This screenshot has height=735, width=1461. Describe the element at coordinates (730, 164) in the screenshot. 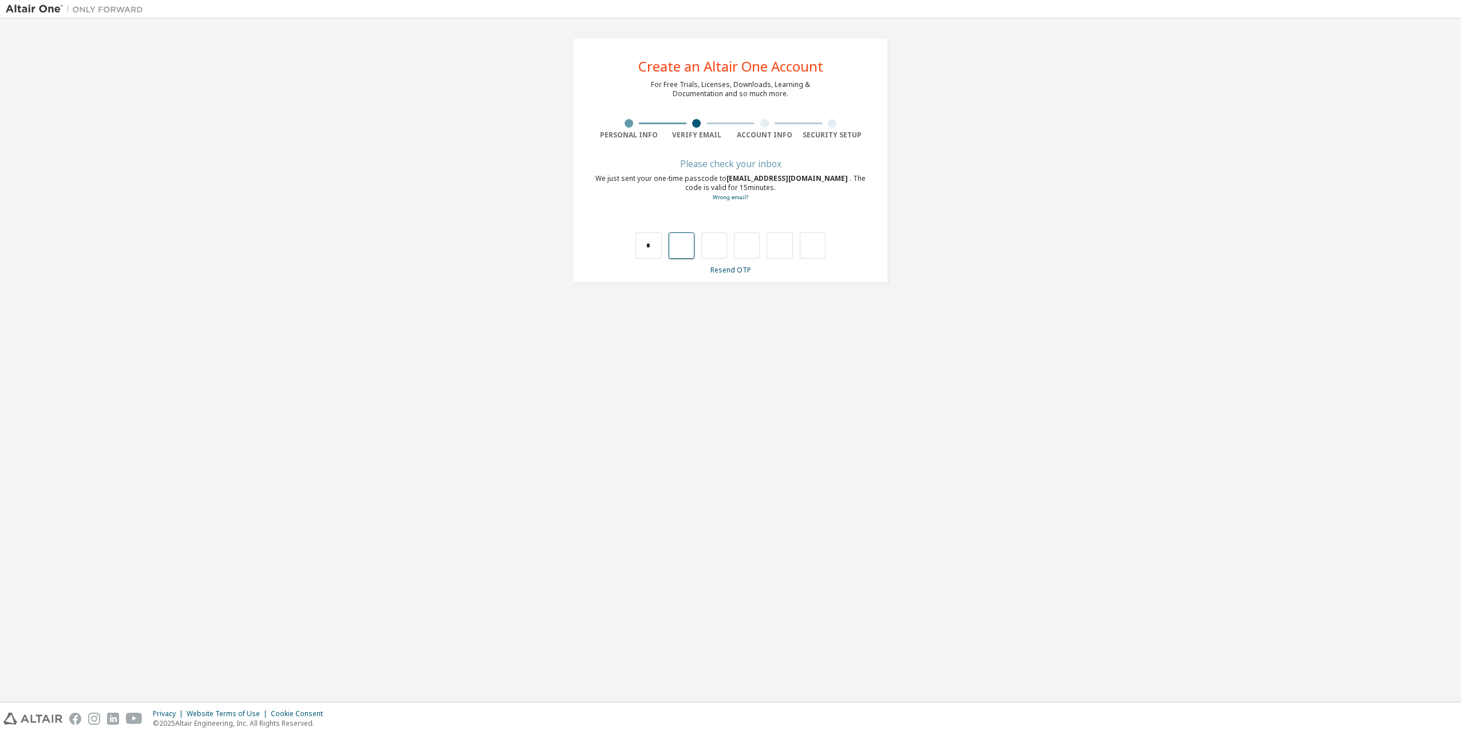

I see `div: Please check your inbox` at that location.